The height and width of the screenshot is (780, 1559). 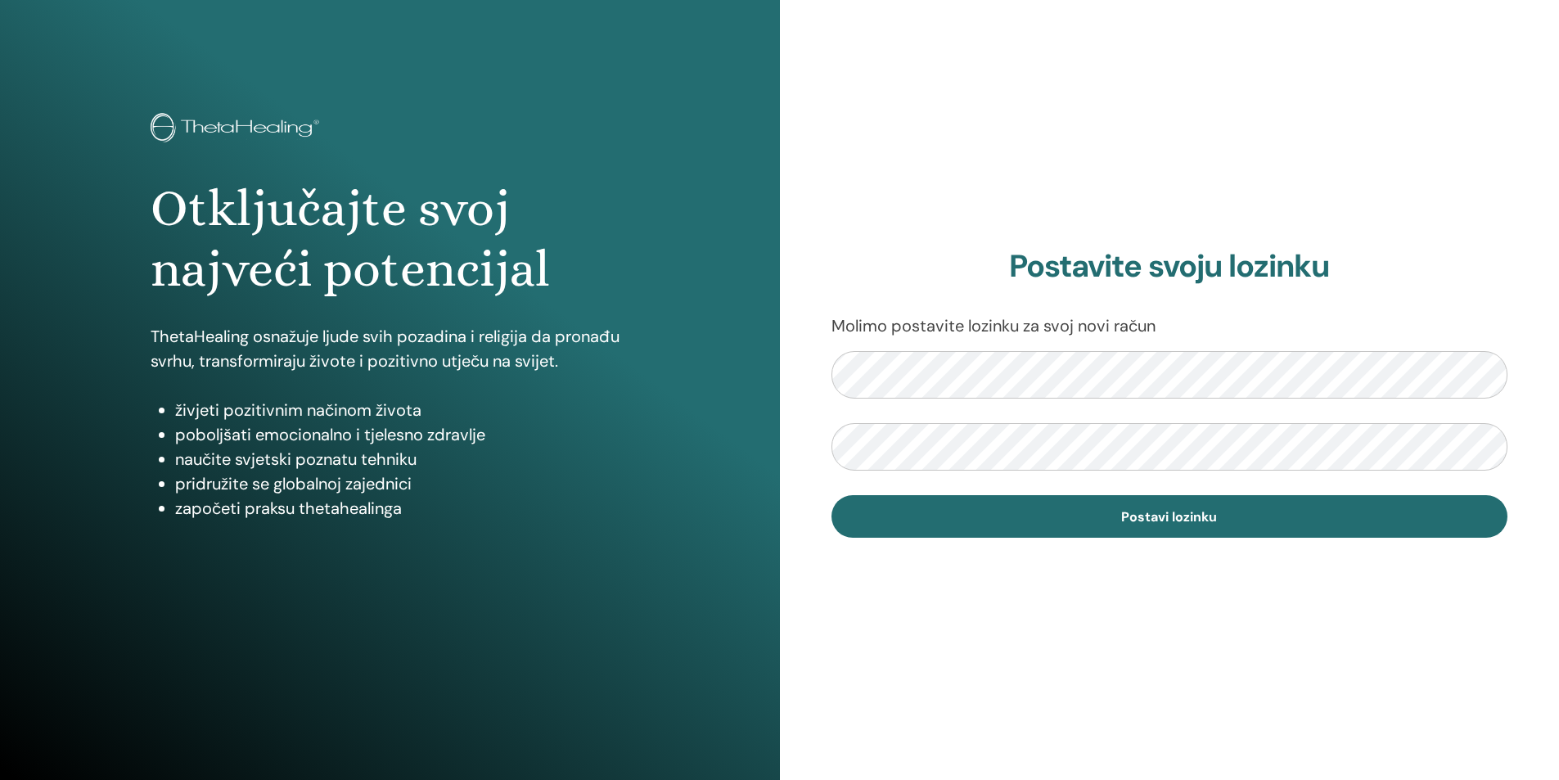 What do you see at coordinates (402, 435) in the screenshot?
I see `li: poboljšati emocionalno i tjelesno zdravlje` at bounding box center [402, 435].